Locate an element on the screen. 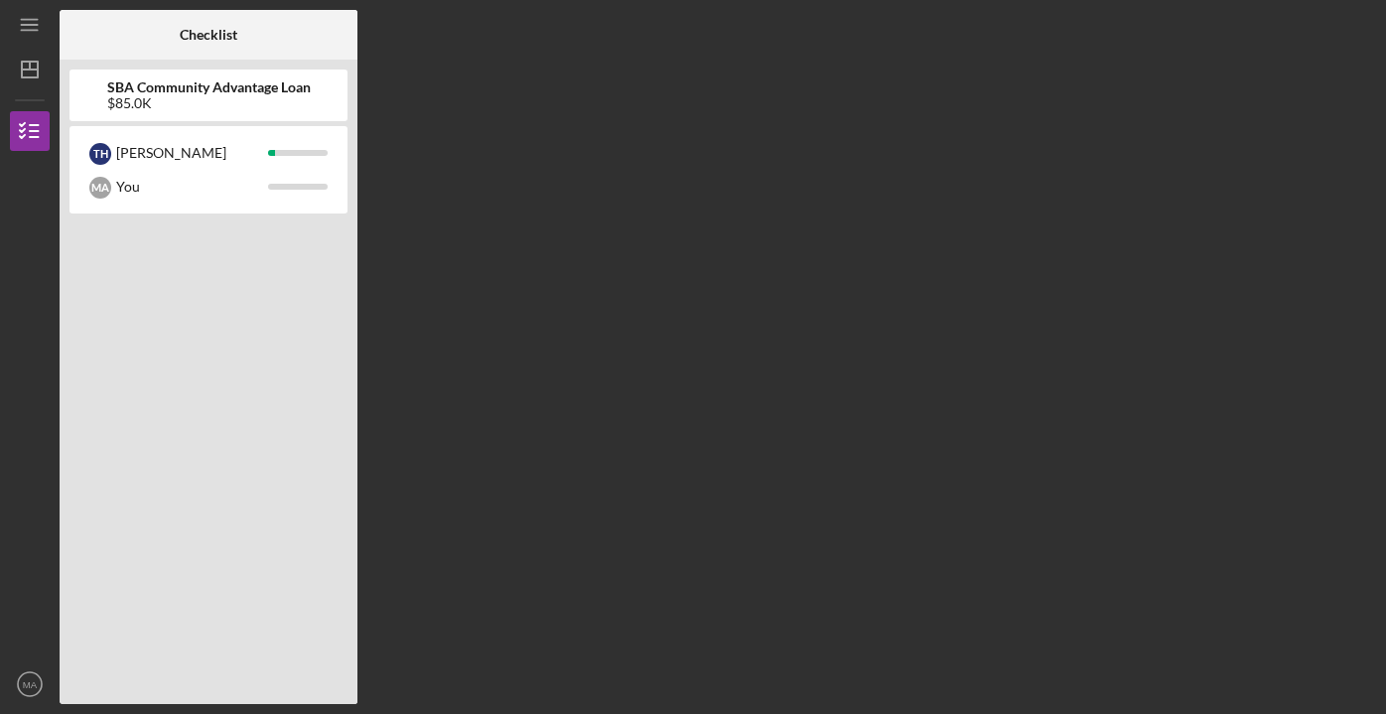 This screenshot has height=714, width=1386. text: MA is located at coordinates (30, 684).